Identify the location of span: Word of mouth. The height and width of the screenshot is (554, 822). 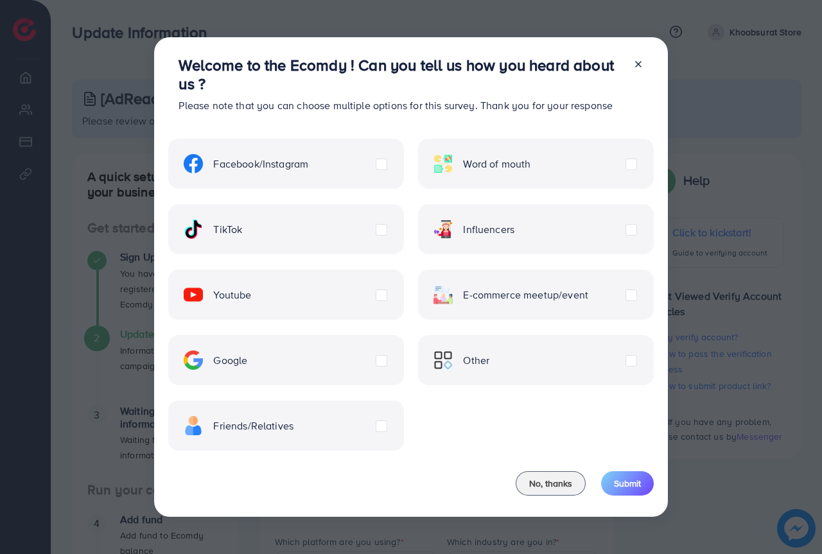
(496, 164).